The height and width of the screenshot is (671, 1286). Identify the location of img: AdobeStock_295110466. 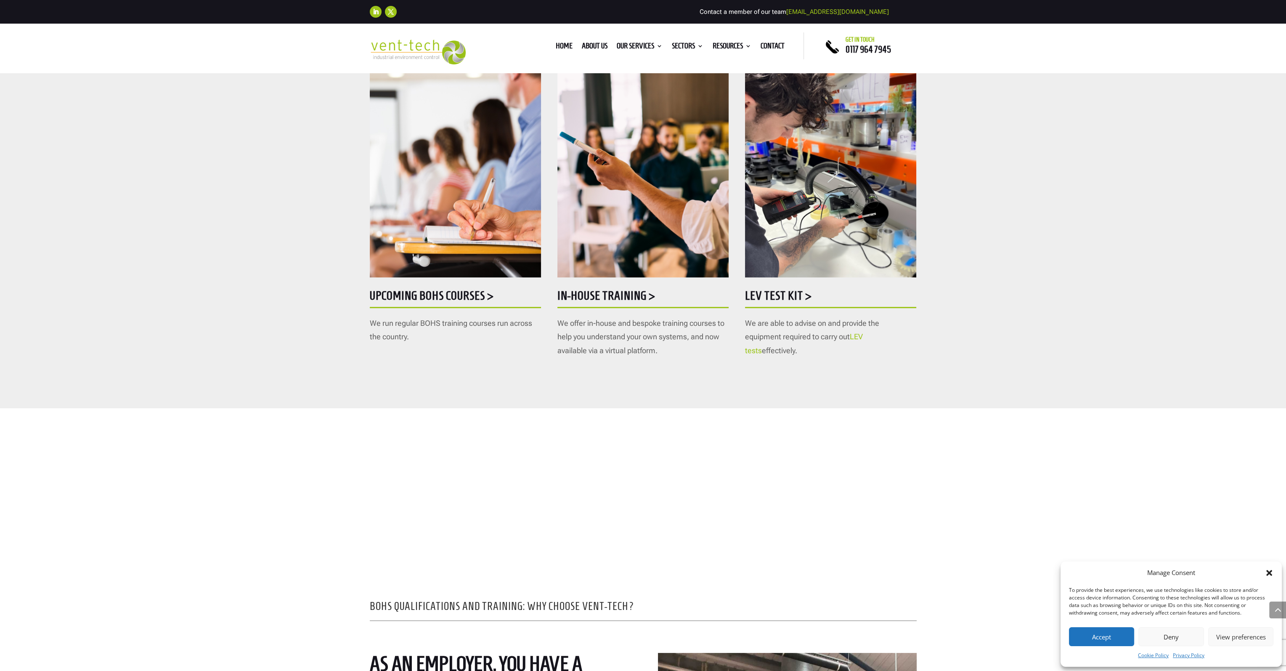
(455, 166).